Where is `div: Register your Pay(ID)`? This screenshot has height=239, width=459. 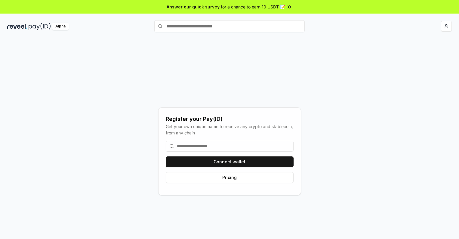
div: Register your Pay(ID) is located at coordinates (230, 119).